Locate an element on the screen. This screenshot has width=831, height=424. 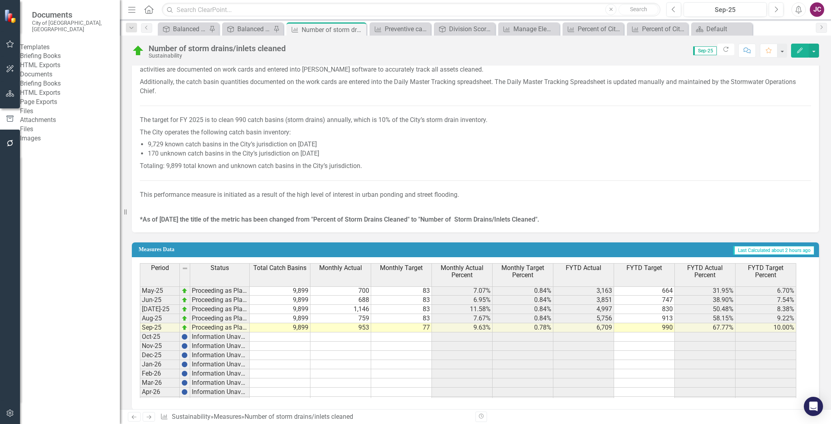
span: Sep-25 is located at coordinates (705, 51).